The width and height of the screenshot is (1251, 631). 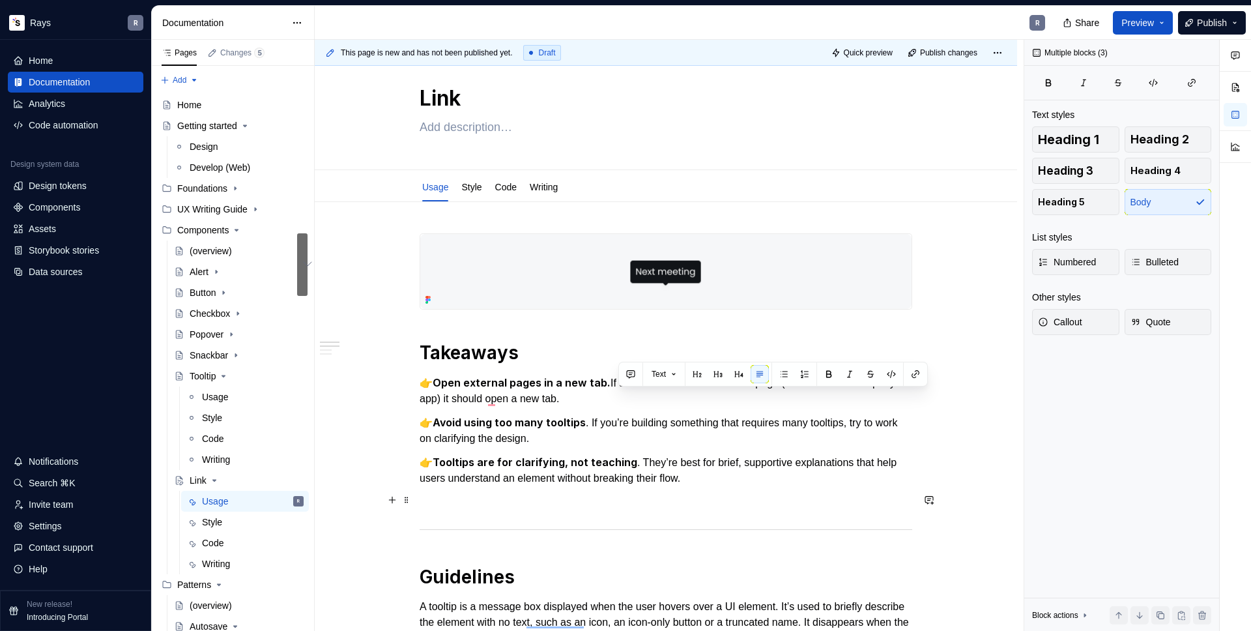 I want to click on div: Changes, so click(x=242, y=53).